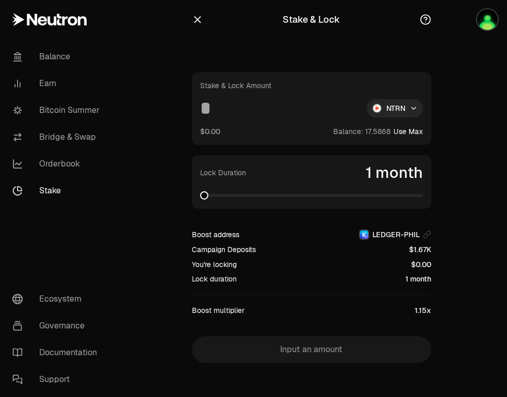 This screenshot has width=507, height=397. Describe the element at coordinates (218, 310) in the screenshot. I see `div: Boost multiplier` at that location.